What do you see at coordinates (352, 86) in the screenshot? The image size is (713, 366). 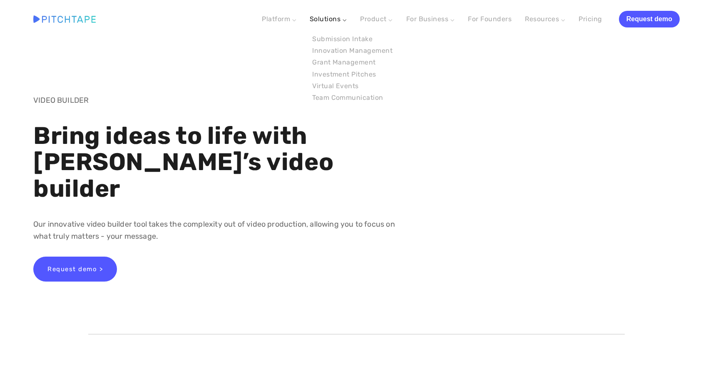 I see `a: Virtual Events` at bounding box center [352, 86].